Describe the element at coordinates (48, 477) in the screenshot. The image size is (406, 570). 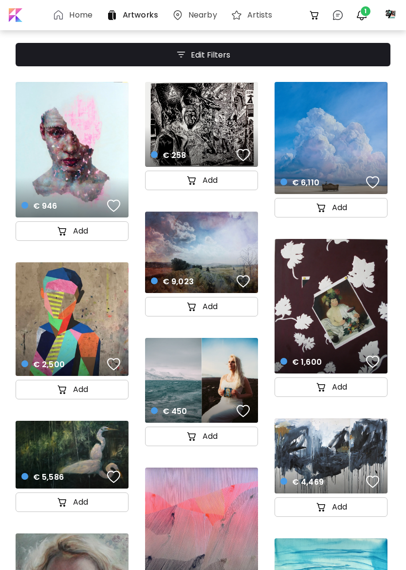
I see `span: € 5,586` at that location.